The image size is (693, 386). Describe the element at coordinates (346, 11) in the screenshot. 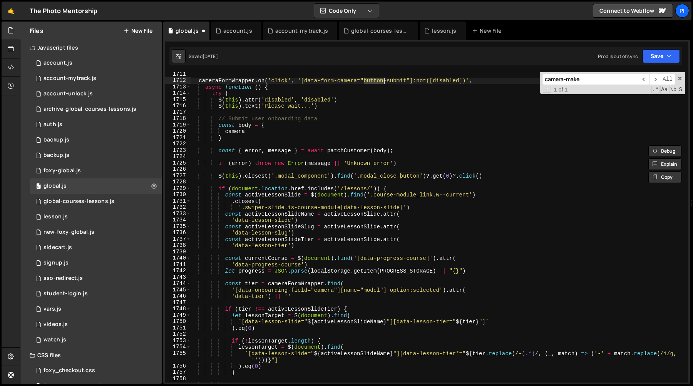

I see `button: Code Only` at that location.